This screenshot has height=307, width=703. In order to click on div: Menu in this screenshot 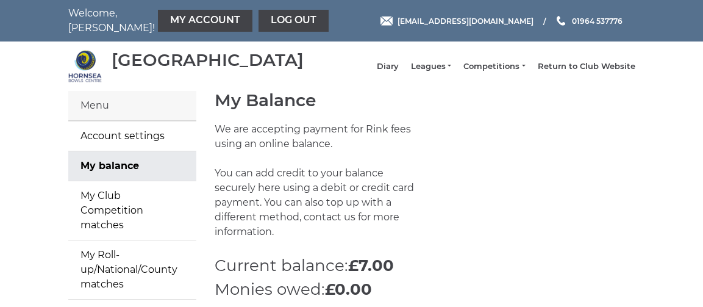, I will do `click(132, 105)`.